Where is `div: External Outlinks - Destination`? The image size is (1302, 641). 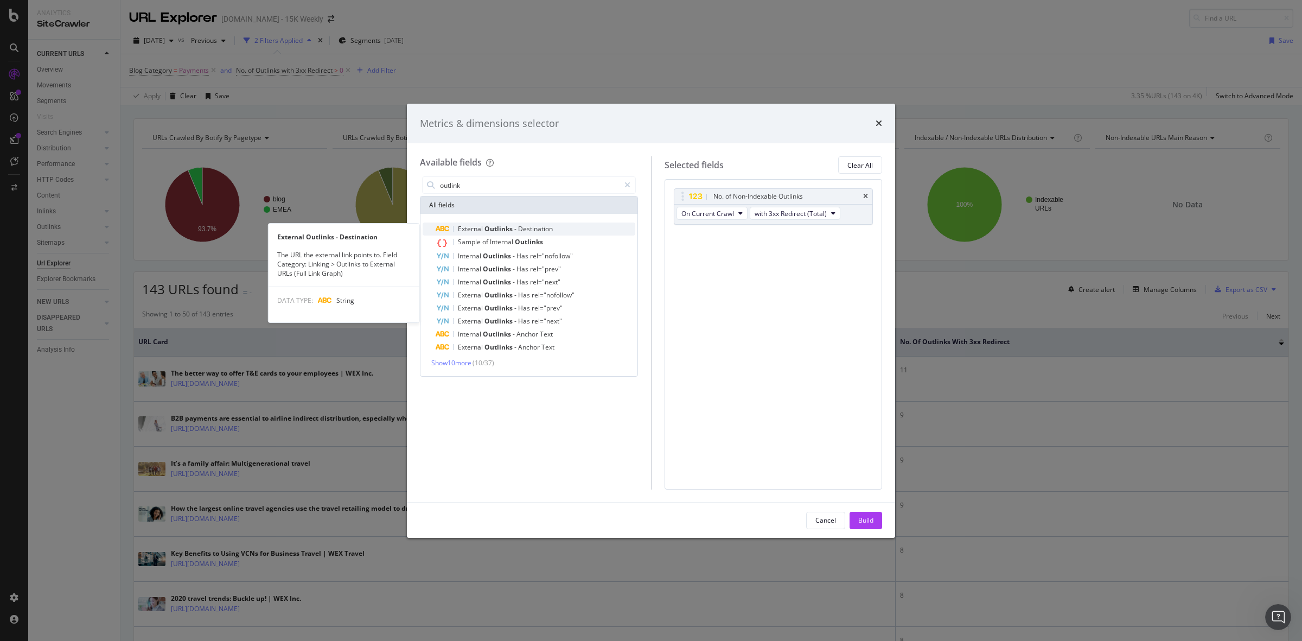
div: External Outlinks - Destination is located at coordinates (344, 237).